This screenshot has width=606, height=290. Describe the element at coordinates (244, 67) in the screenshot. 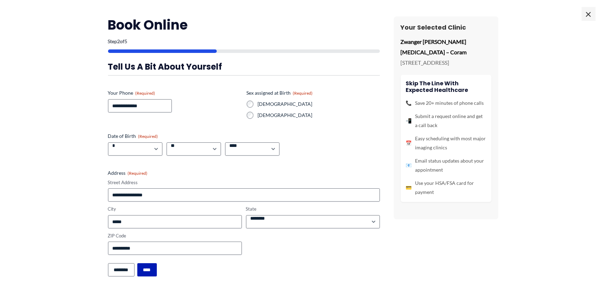

I see `h3: Tell us a bit about yourself` at that location.